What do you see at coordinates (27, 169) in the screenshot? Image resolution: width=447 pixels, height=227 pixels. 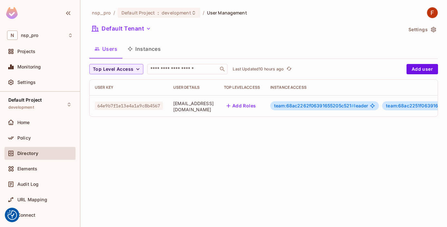 I see `span: Elements` at bounding box center [27, 169].